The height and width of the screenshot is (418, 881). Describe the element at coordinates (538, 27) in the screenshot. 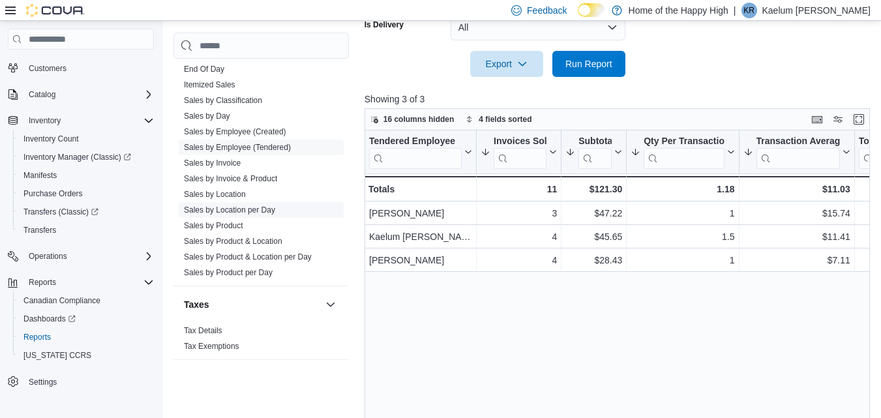

I see `button: All` at that location.